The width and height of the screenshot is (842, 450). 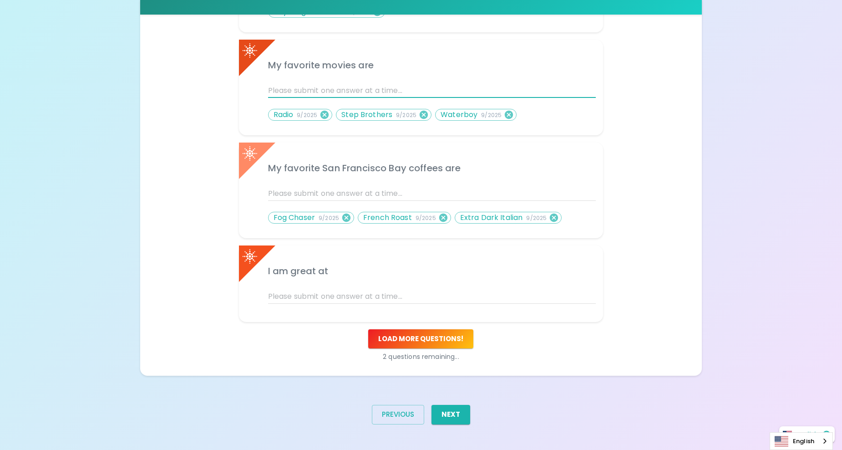 What do you see at coordinates (398, 414) in the screenshot?
I see `button: Previous` at bounding box center [398, 414].